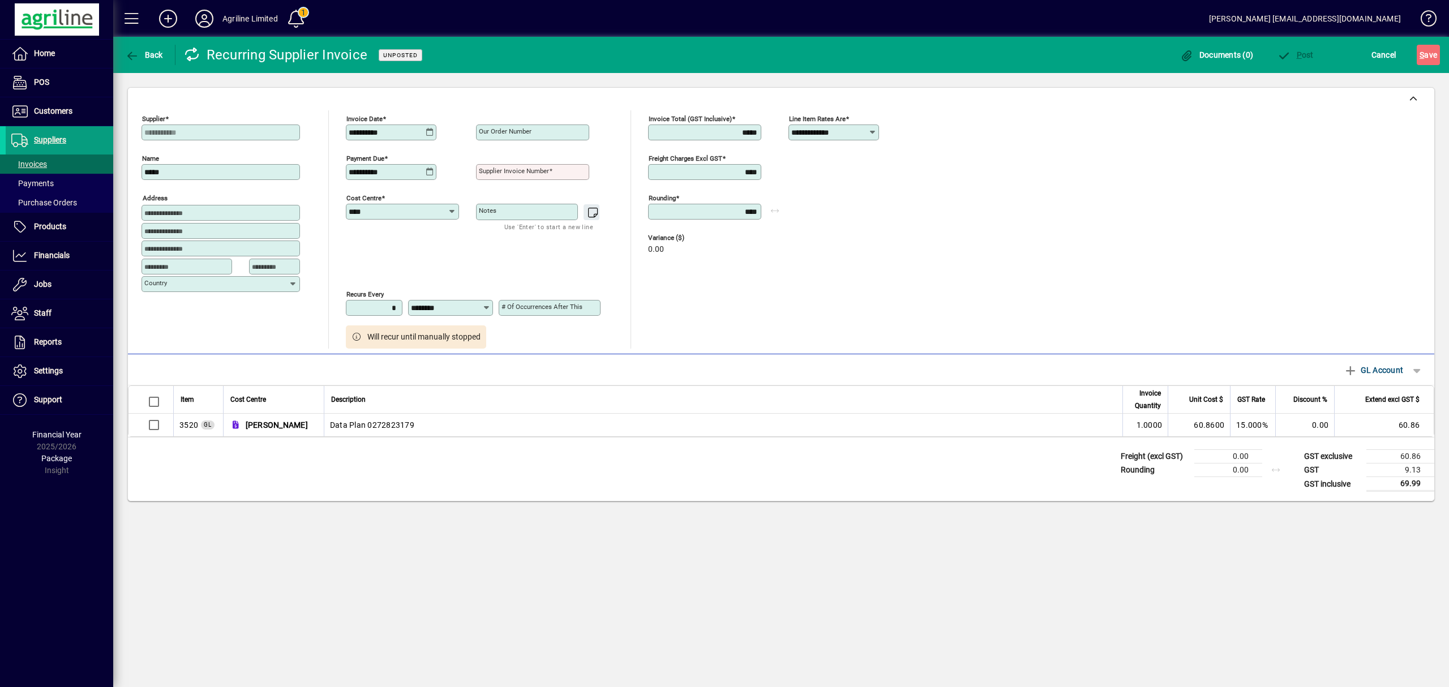 This screenshot has height=687, width=1449. I want to click on span: Financials, so click(52, 255).